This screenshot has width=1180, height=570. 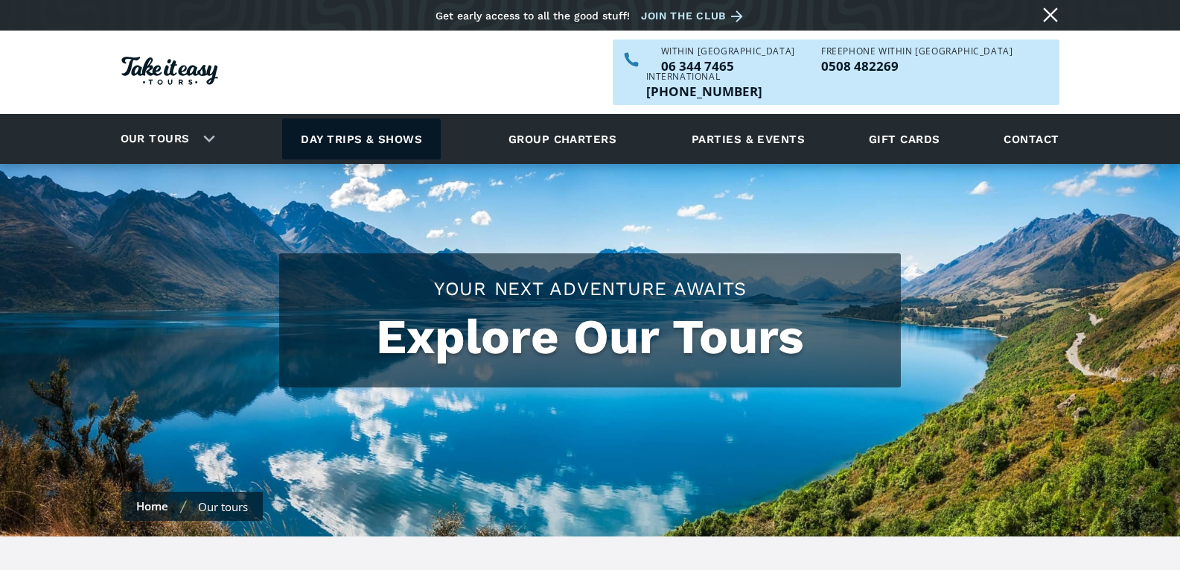 I want to click on a: Homepage, so click(x=170, y=72).